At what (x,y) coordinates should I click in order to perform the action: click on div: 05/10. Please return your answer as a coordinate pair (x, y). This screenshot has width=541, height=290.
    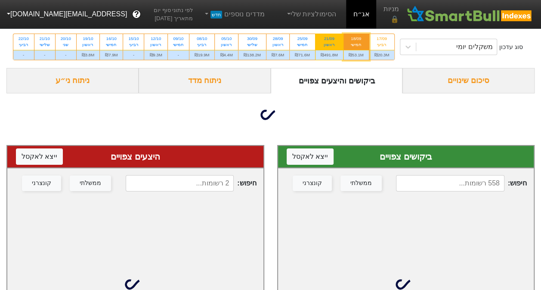
    Looking at the image, I should click on (226, 39).